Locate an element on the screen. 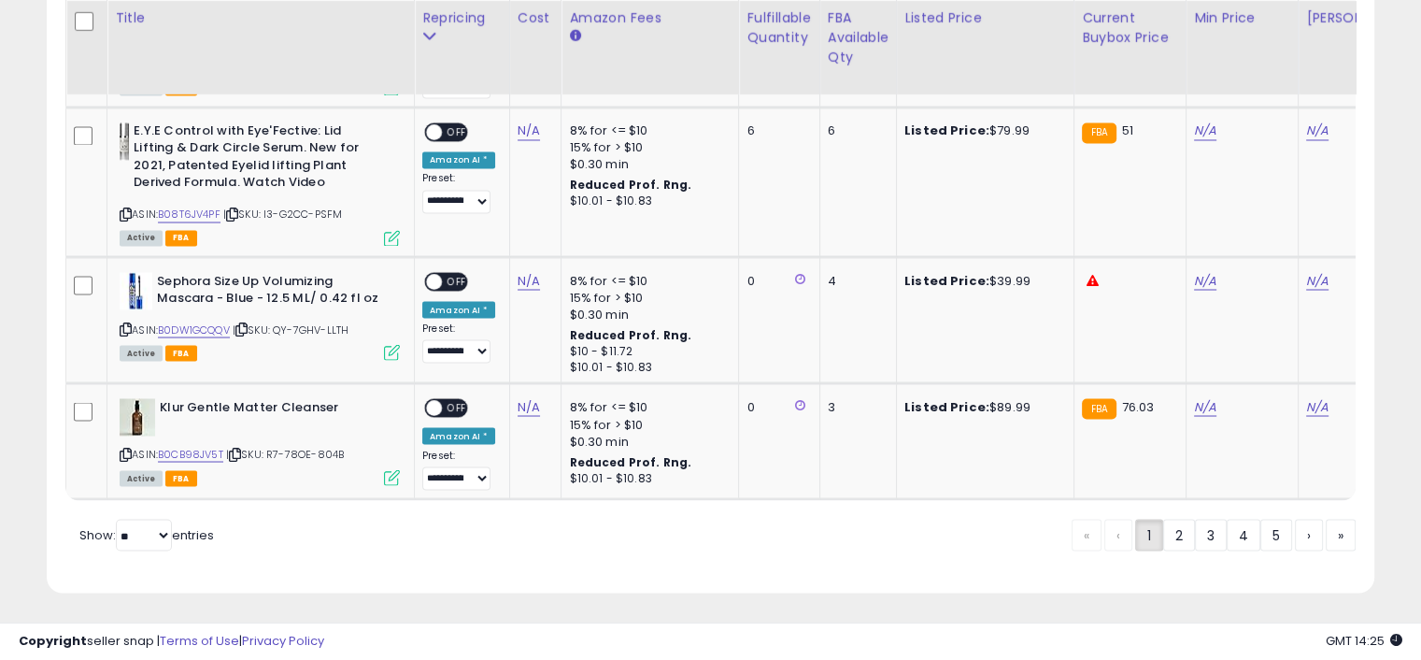  span: Show: entries is located at coordinates (147, 533).